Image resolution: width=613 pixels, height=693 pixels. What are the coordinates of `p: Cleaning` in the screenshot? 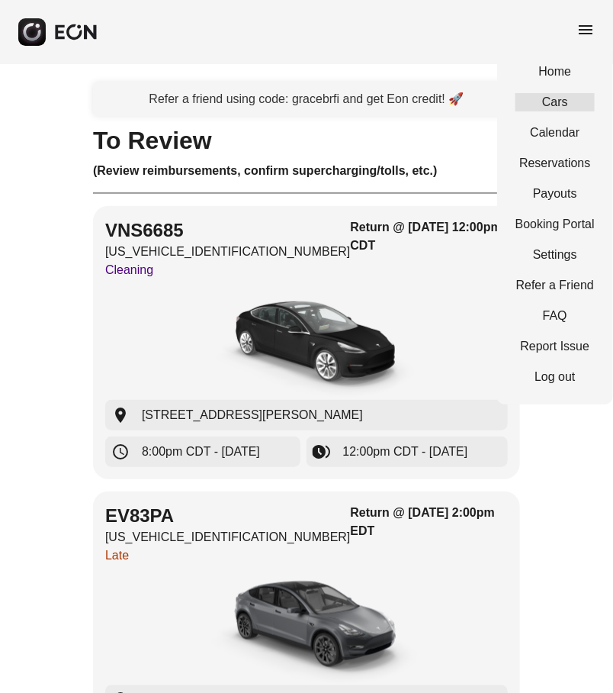 It's located at (228, 270).